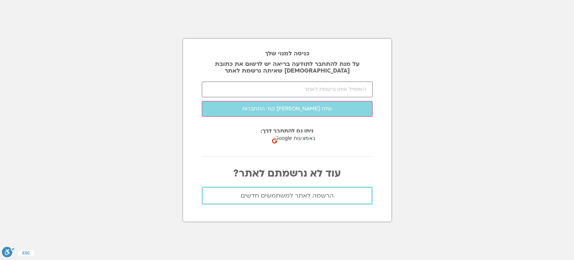 The height and width of the screenshot is (260, 574). What do you see at coordinates (302, 138) in the screenshot?
I see `span: כניסה באמצעות Google` at bounding box center [302, 138].